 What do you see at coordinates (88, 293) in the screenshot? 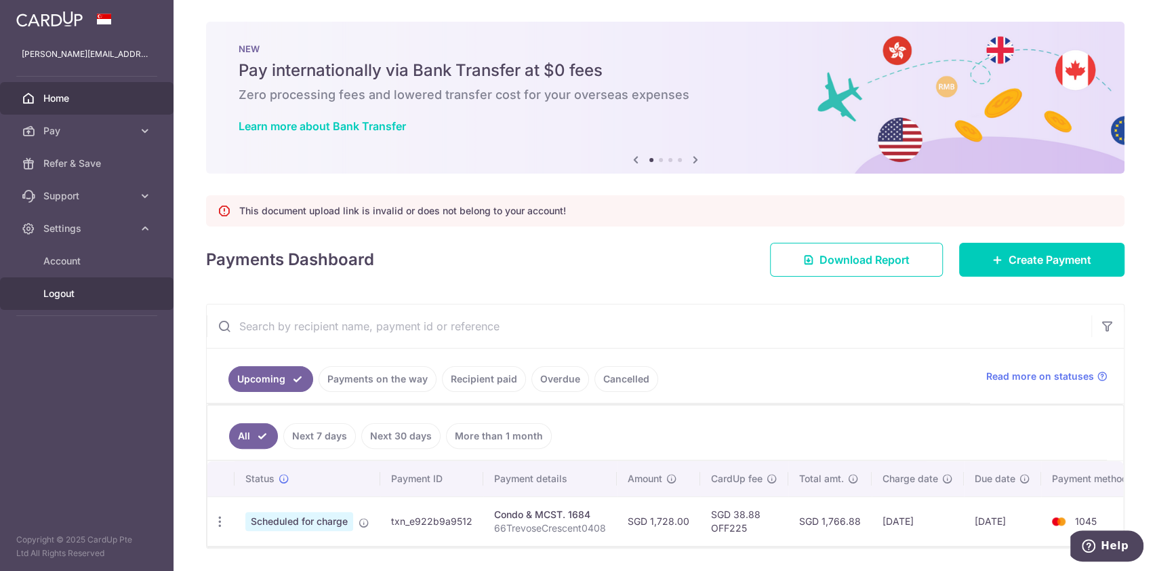
I see `span: Logout` at bounding box center [88, 293].